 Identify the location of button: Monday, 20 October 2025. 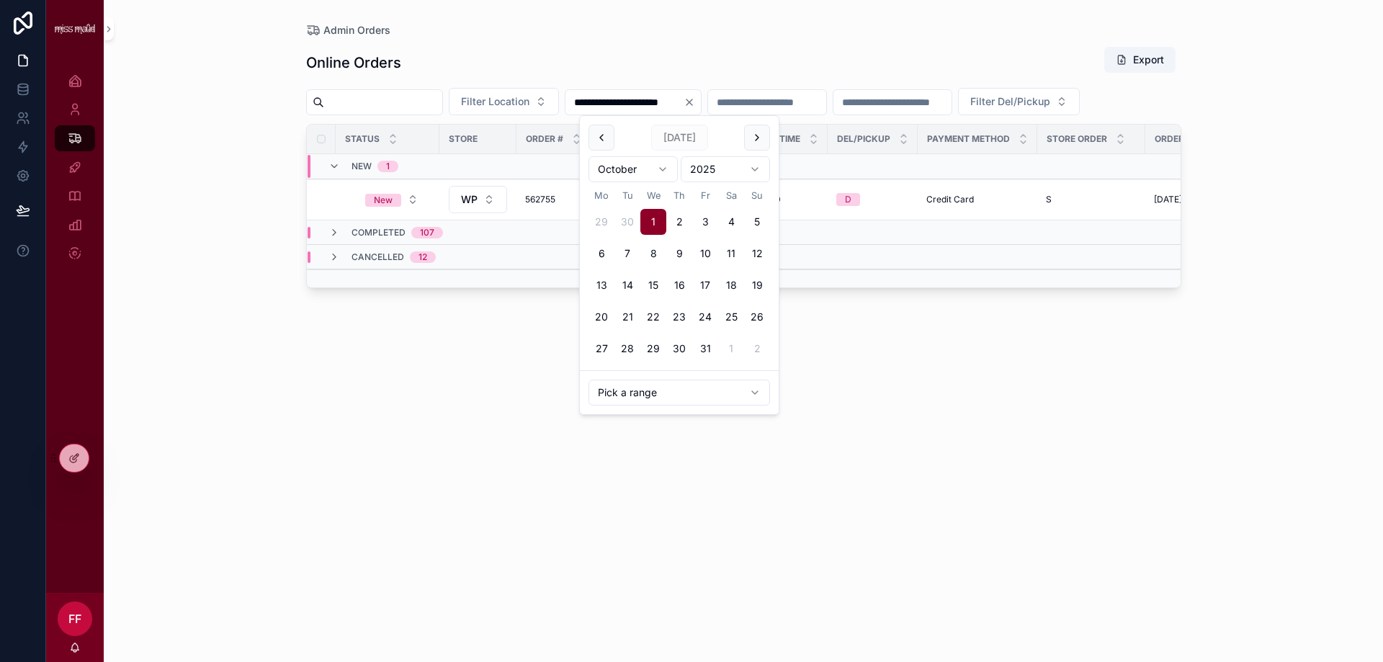
(601, 317).